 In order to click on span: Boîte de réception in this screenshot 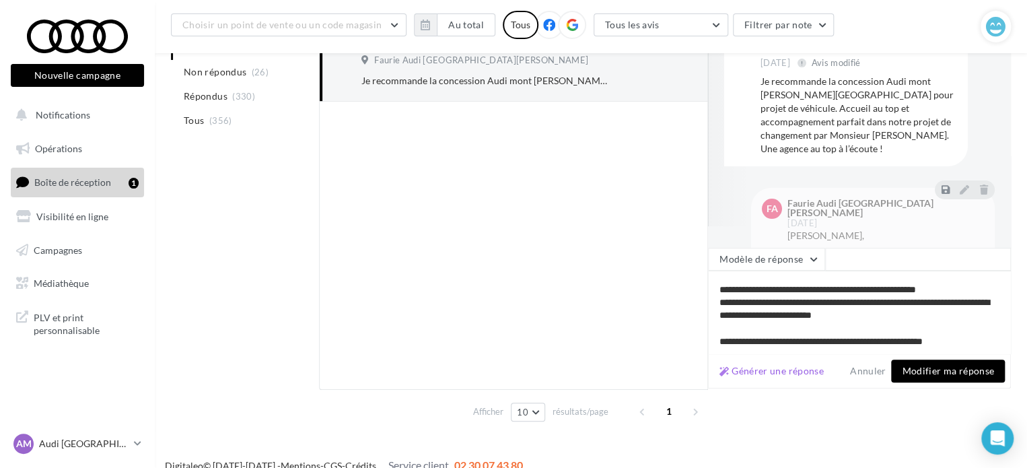, I will do `click(73, 182)`.